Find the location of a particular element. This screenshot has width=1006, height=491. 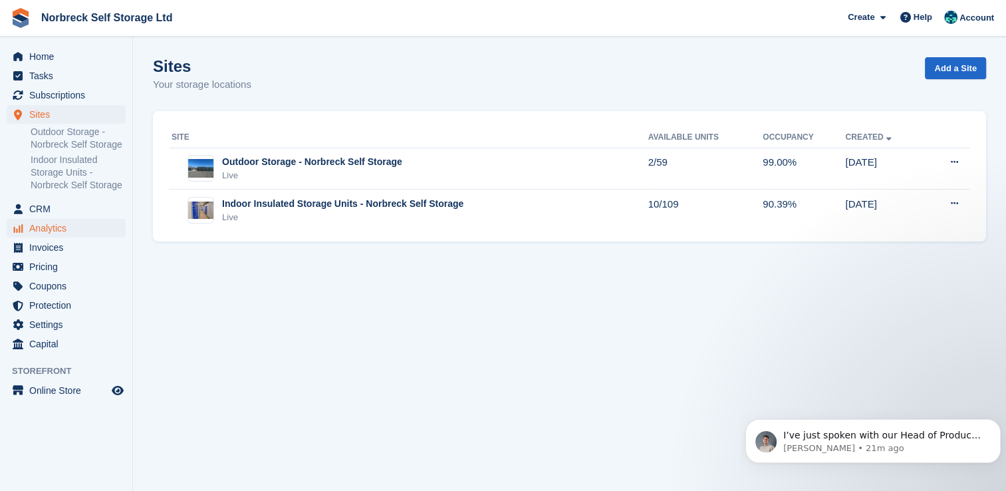

div: Outdoor Storage - Norbreck Self Storage is located at coordinates (312, 162).